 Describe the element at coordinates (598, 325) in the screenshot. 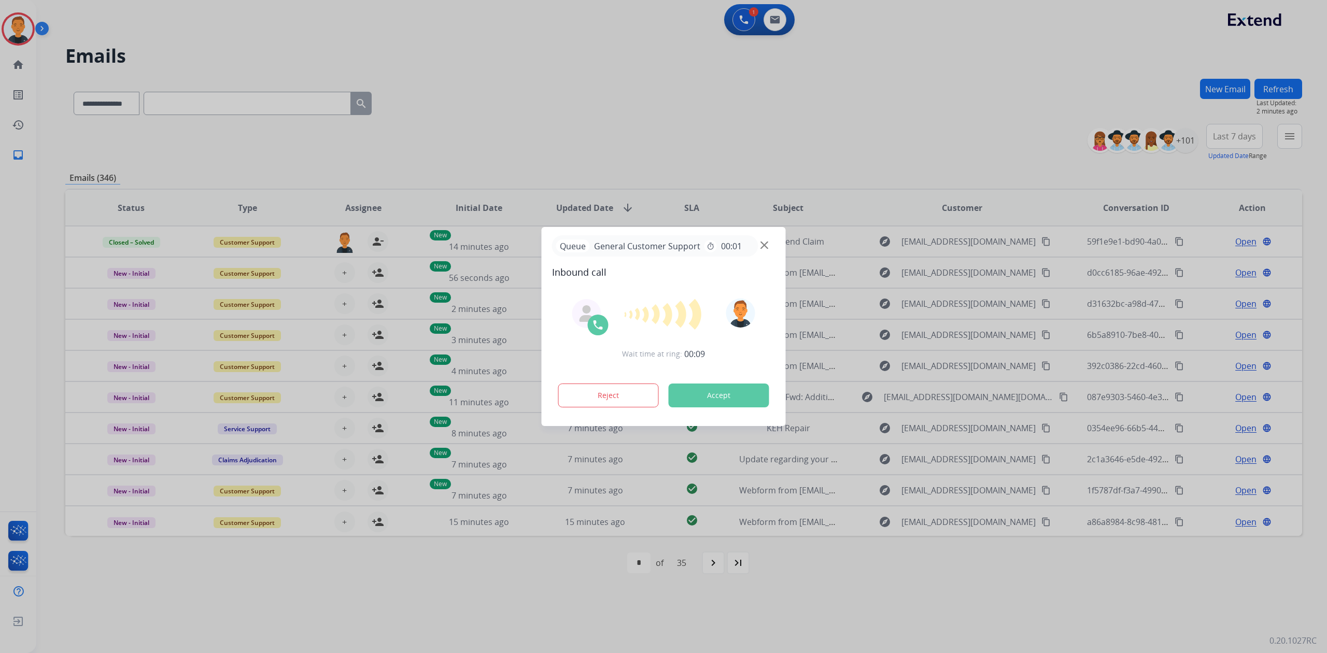

I see `img: call-icon` at that location.